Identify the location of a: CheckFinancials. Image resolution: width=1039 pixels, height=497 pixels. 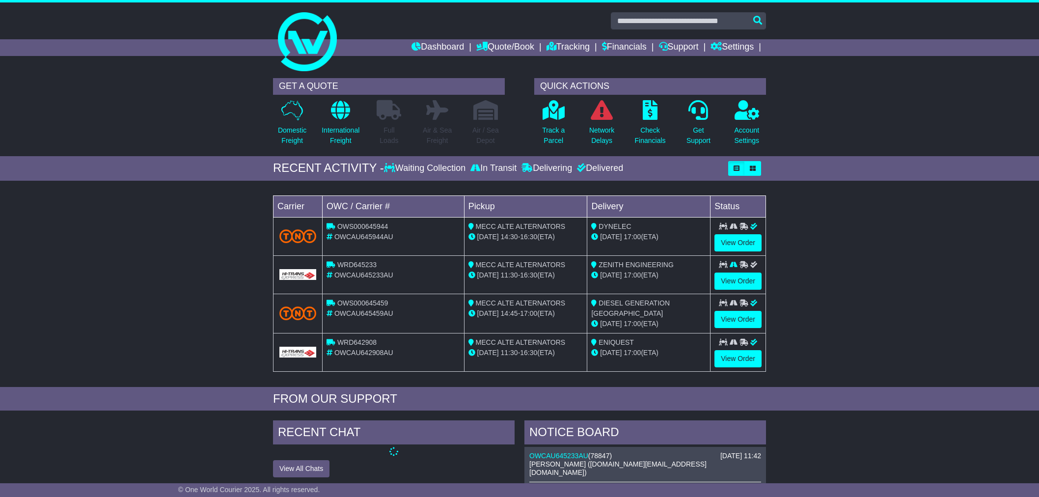
(650, 125).